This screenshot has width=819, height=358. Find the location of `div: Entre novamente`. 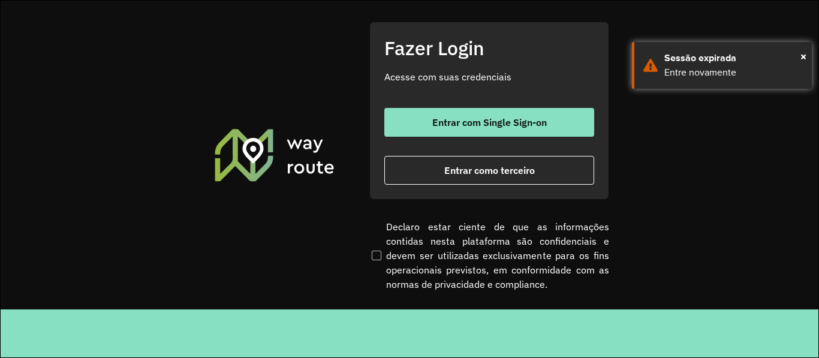

div: Entre novamente is located at coordinates (733, 73).